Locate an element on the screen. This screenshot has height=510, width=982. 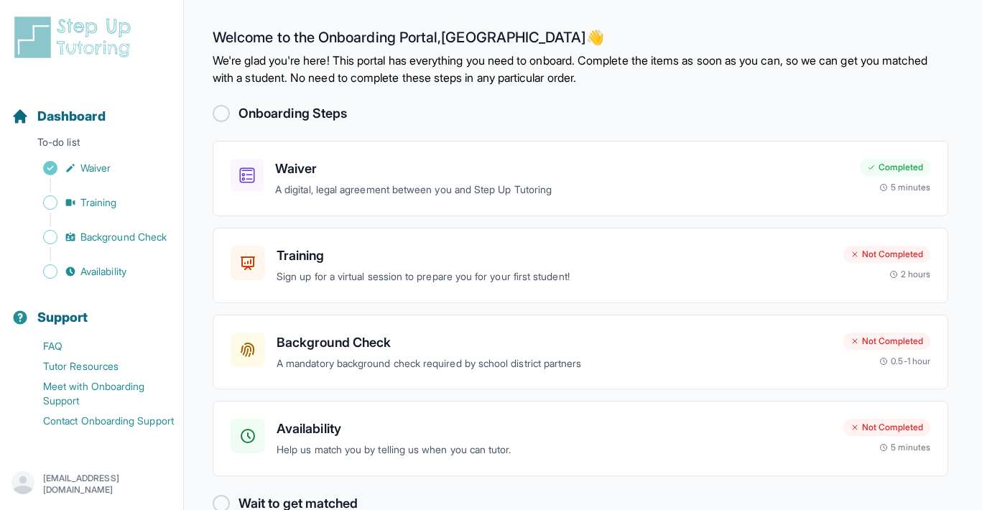
img: logo is located at coordinates (75, 37).